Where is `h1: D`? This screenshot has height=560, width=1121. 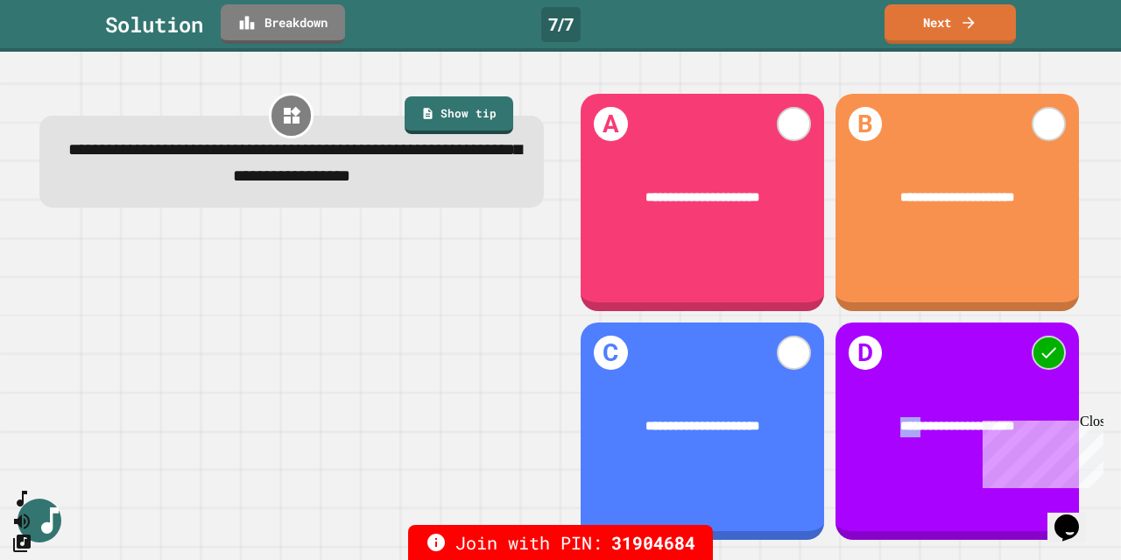
h1: D is located at coordinates (865, 352).